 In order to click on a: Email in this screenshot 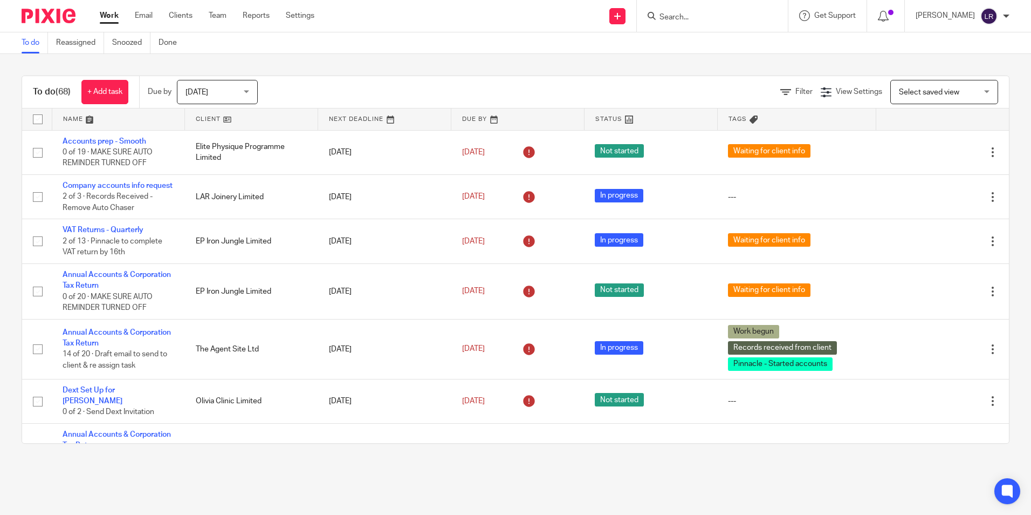, I will do `click(143, 16)`.